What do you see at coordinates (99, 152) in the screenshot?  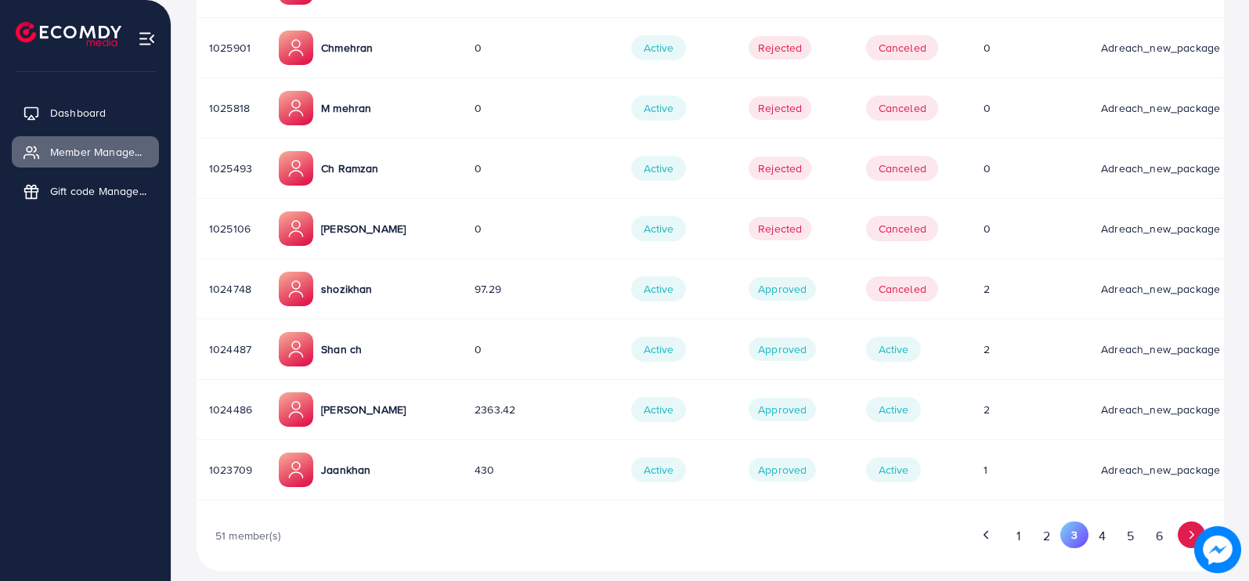 I see `span: Member Management` at bounding box center [99, 152].